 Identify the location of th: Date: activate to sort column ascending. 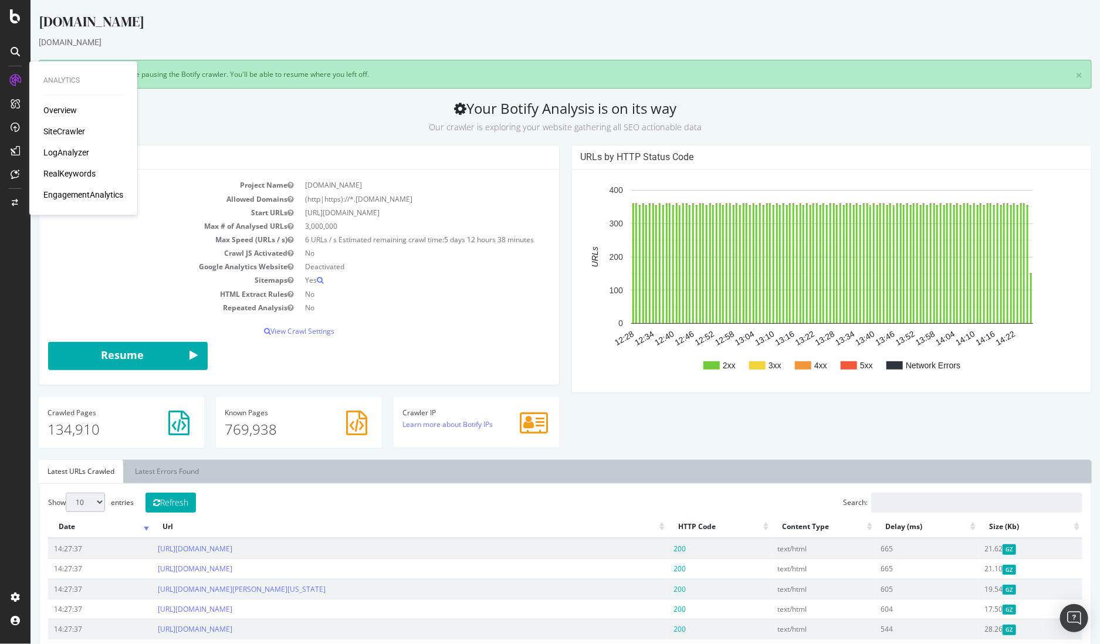
(69, 527).